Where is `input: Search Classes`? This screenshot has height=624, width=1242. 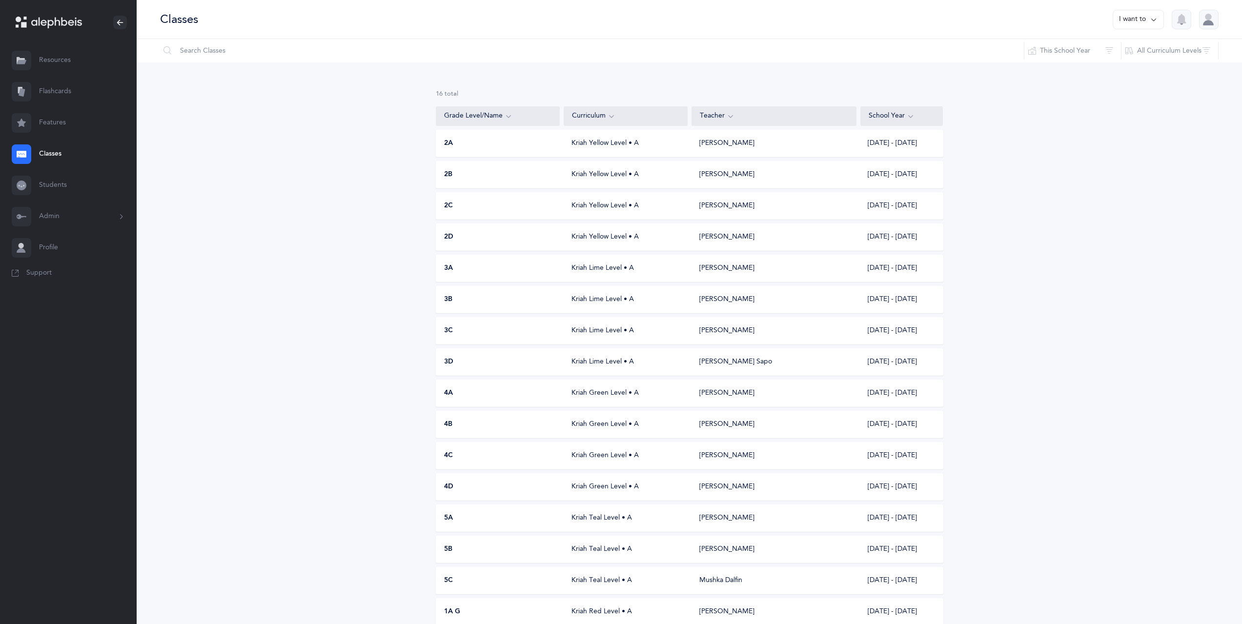
input: Search Classes is located at coordinates (592, 51).